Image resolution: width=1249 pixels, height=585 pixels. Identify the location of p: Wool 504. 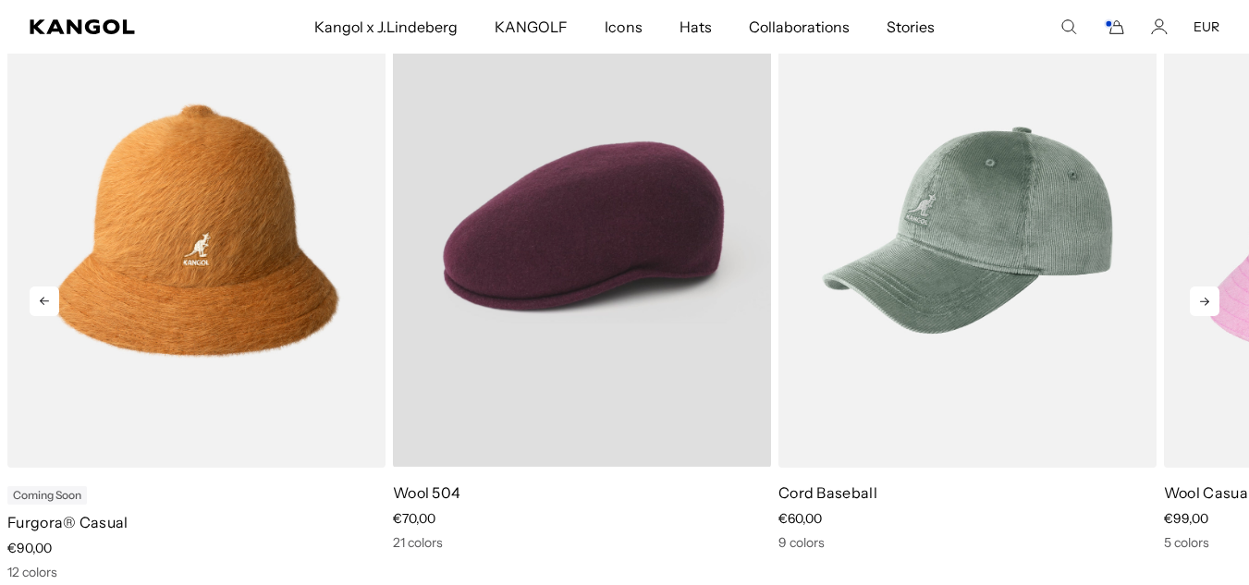
(581, 493).